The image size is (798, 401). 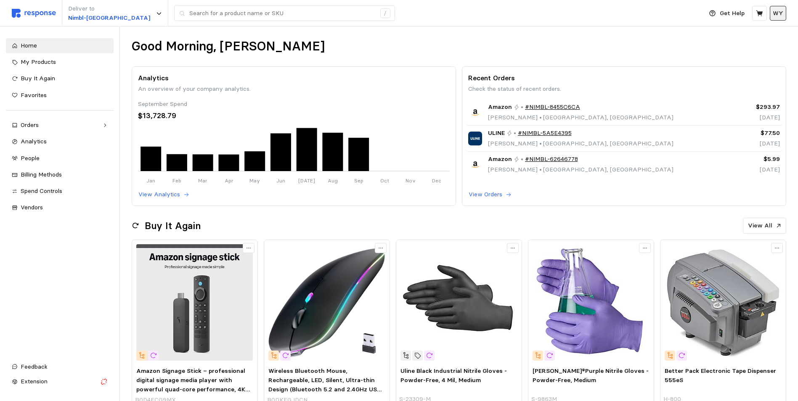 What do you see at coordinates (60, 382) in the screenshot?
I see `button: Extension` at bounding box center [60, 382].